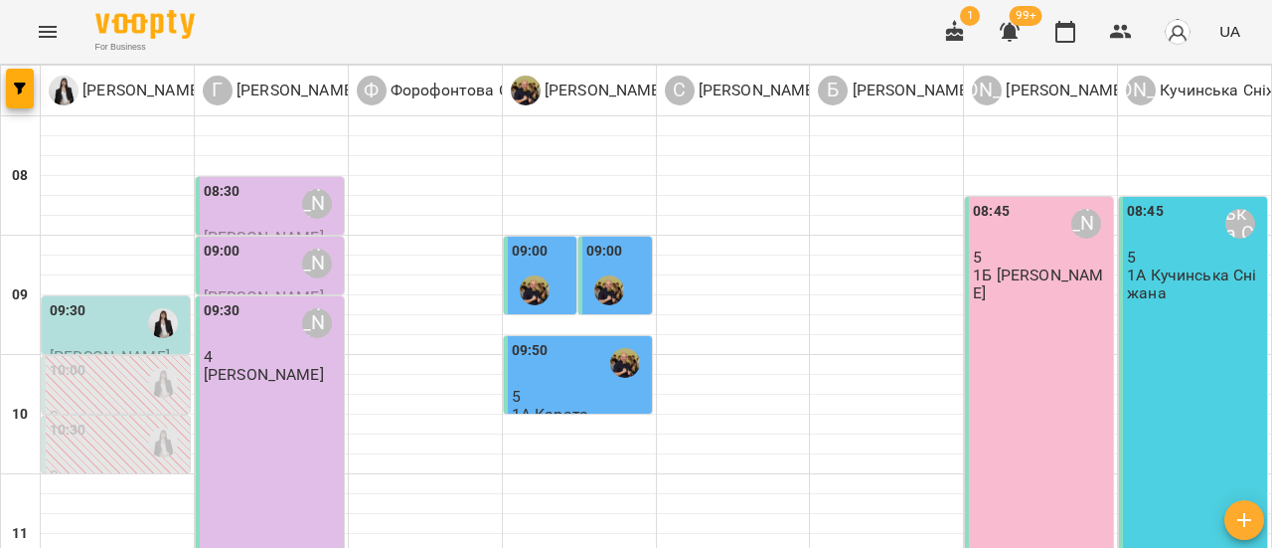  Describe the element at coordinates (145, 24) in the screenshot. I see `img: Voopty Logo` at that location.